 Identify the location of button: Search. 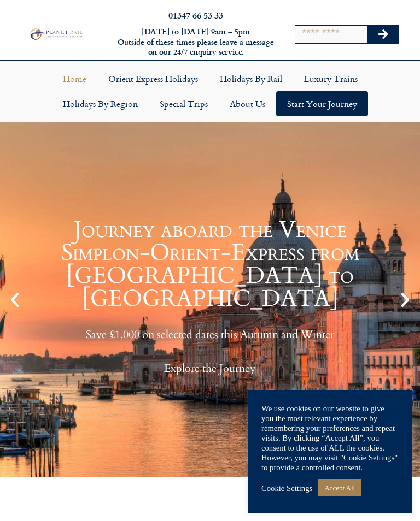
(383, 34).